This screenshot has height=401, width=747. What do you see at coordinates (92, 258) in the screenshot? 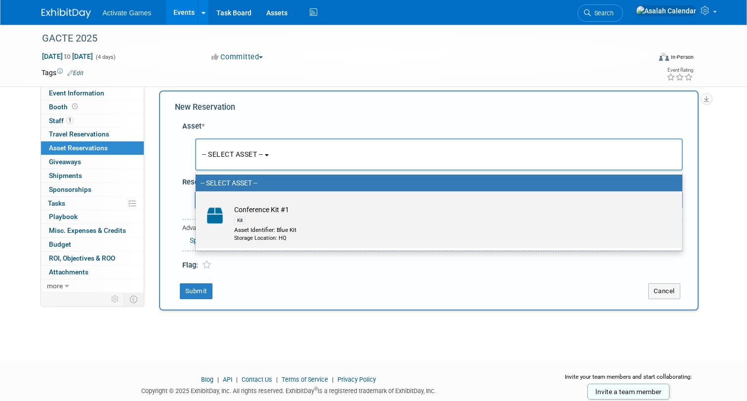
I see `a: ROI, Objectives & ROO` at bounding box center [92, 258].